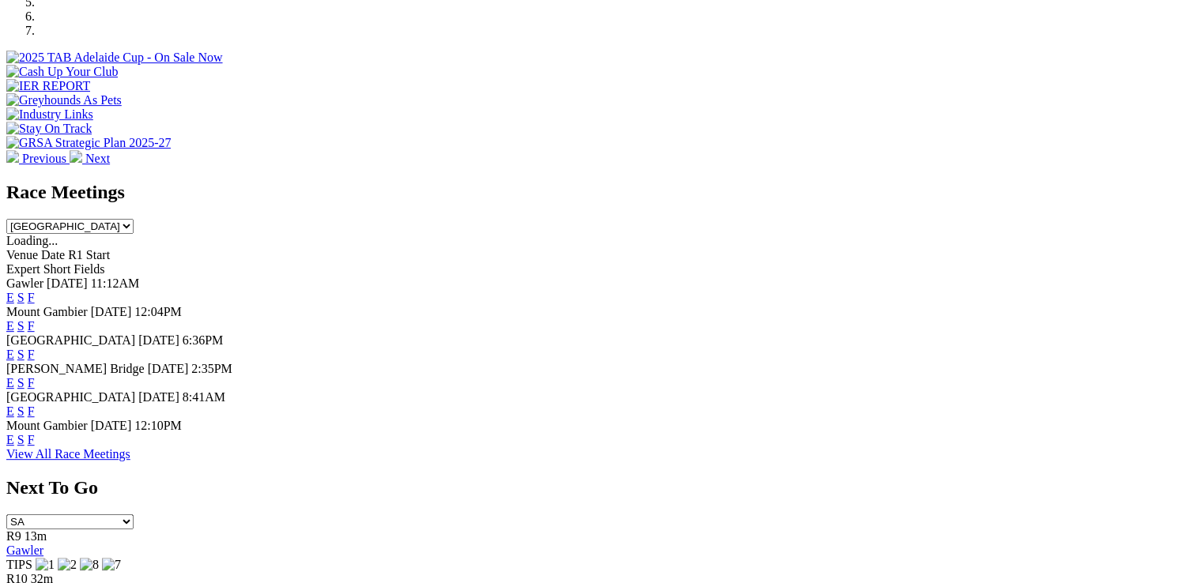 This screenshot has width=1196, height=583. Describe the element at coordinates (49, 129) in the screenshot. I see `img: Stay On Track` at that location.